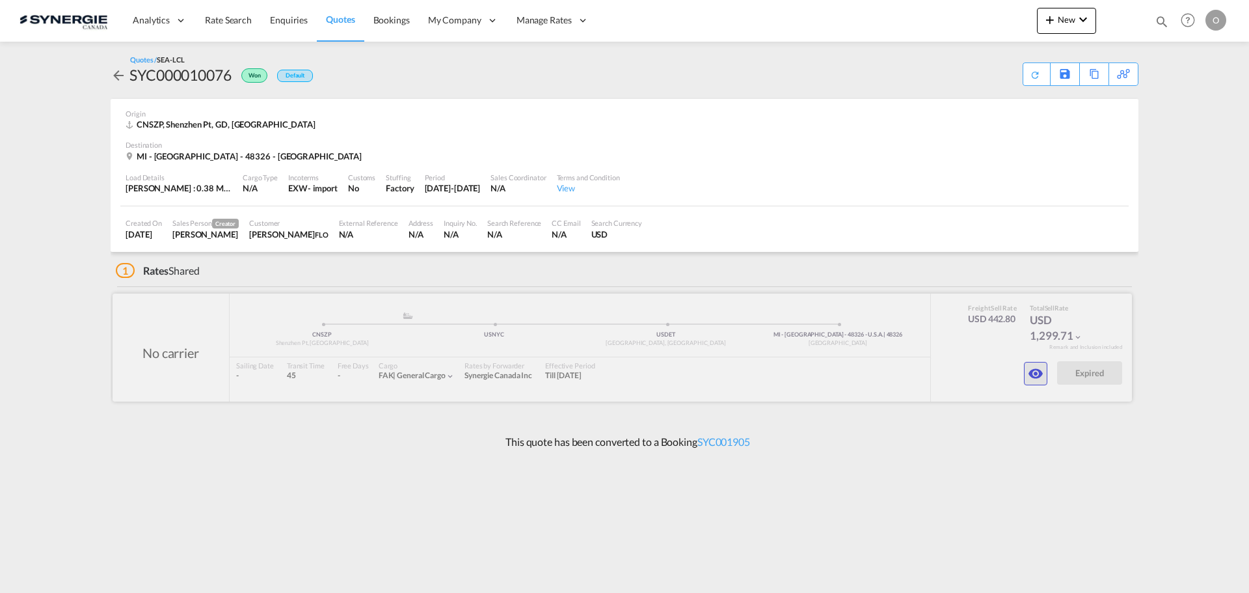 The width and height of the screenshot is (1249, 593). I want to click on span: Enquiries, so click(289, 20).